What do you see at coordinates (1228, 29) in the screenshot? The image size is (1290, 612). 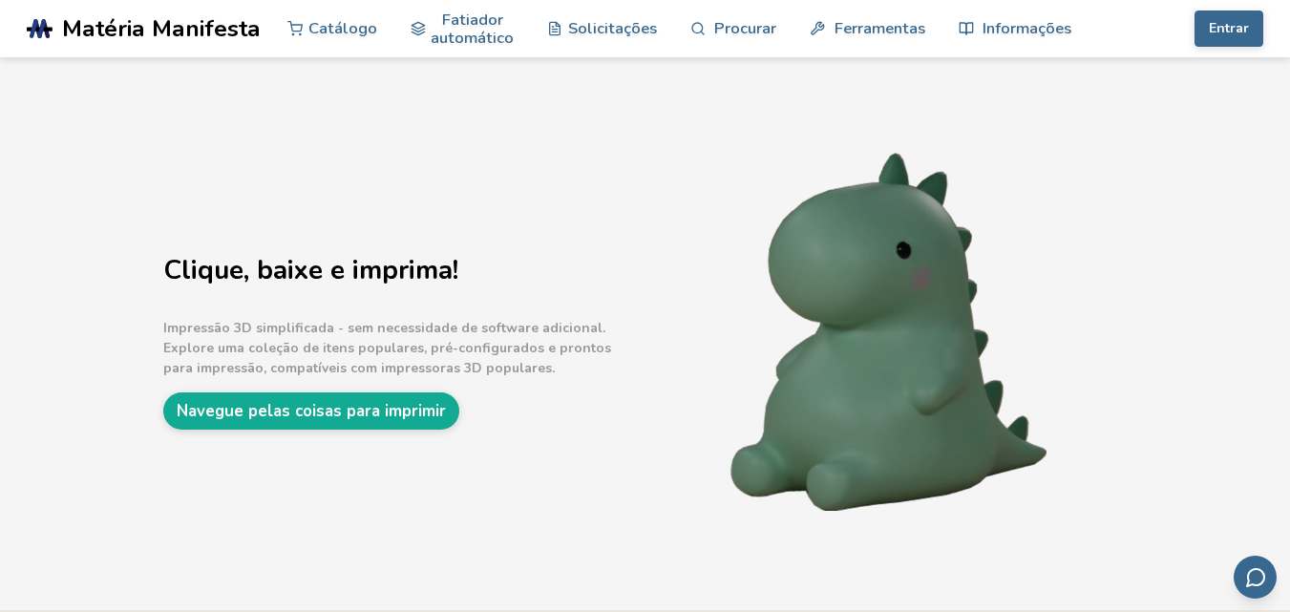 I see `button: Entrar` at bounding box center [1228, 29].